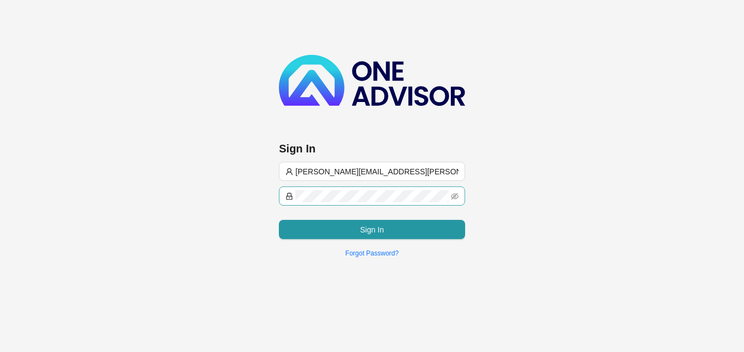 The image size is (744, 352). I want to click on span: Sign In, so click(372, 229).